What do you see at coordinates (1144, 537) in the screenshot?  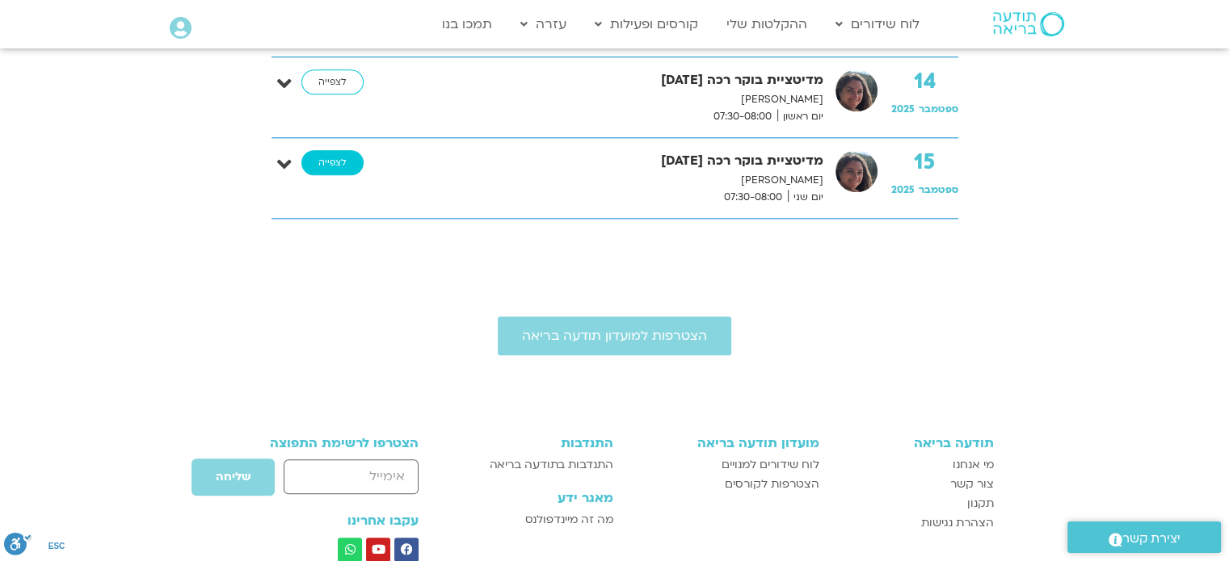 I see `a: יצירת קשר` at bounding box center [1144, 537].